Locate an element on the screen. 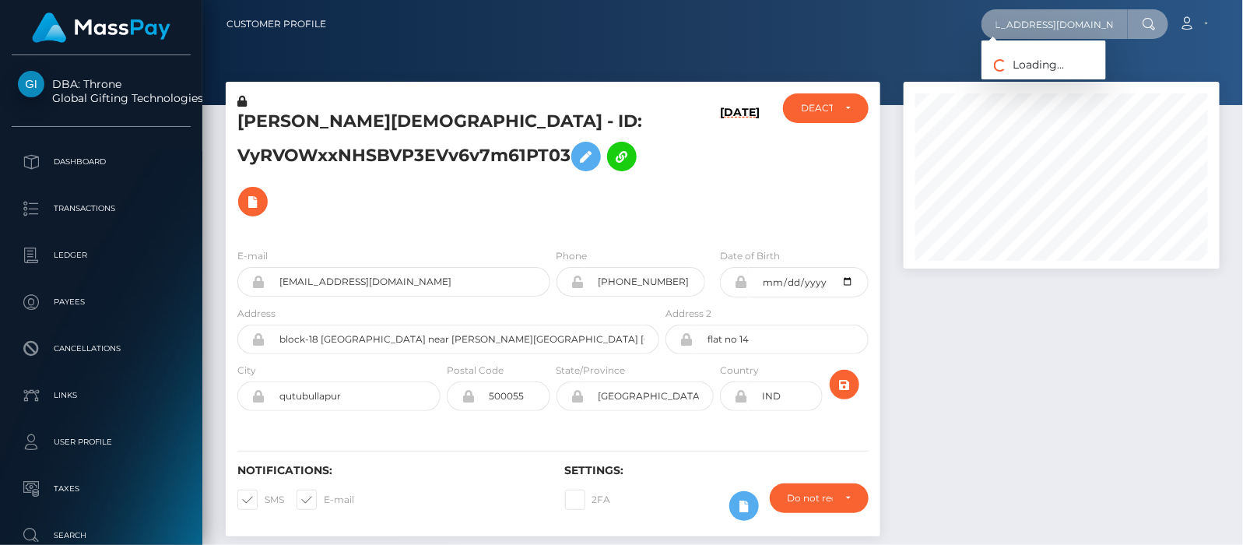 This screenshot has width=1243, height=545. label: Phone is located at coordinates (572, 256).